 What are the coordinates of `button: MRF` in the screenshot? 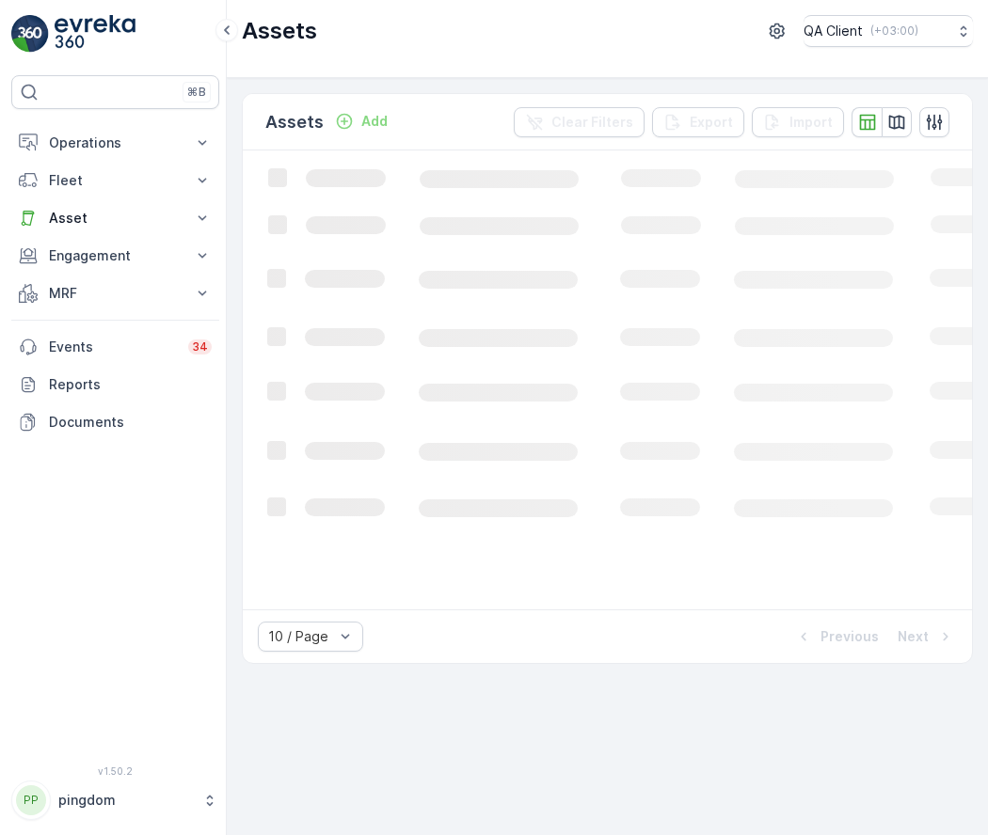 It's located at (115, 293).